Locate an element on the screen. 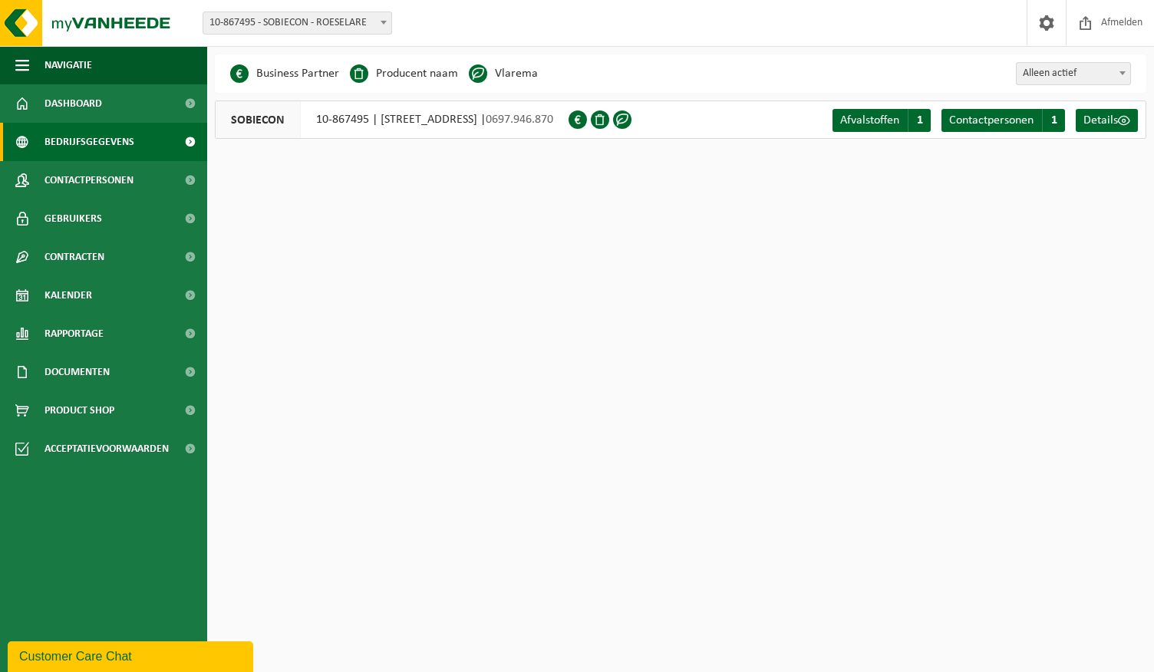  span: Rapportage is located at coordinates (74, 334).